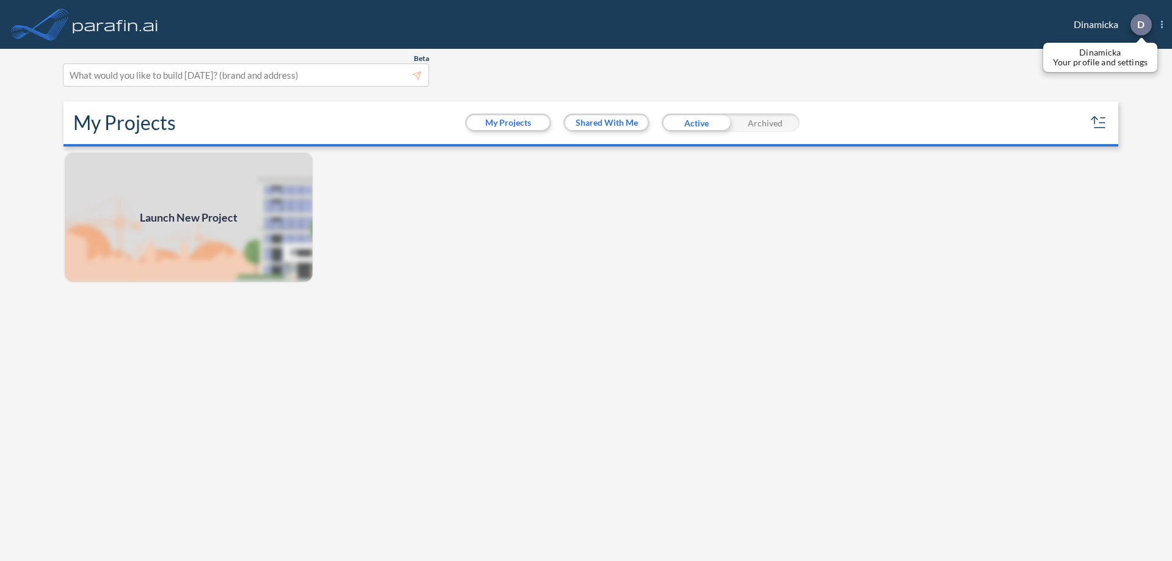 The width and height of the screenshot is (1172, 561). Describe the element at coordinates (189, 217) in the screenshot. I see `span: Launch New Project` at that location.